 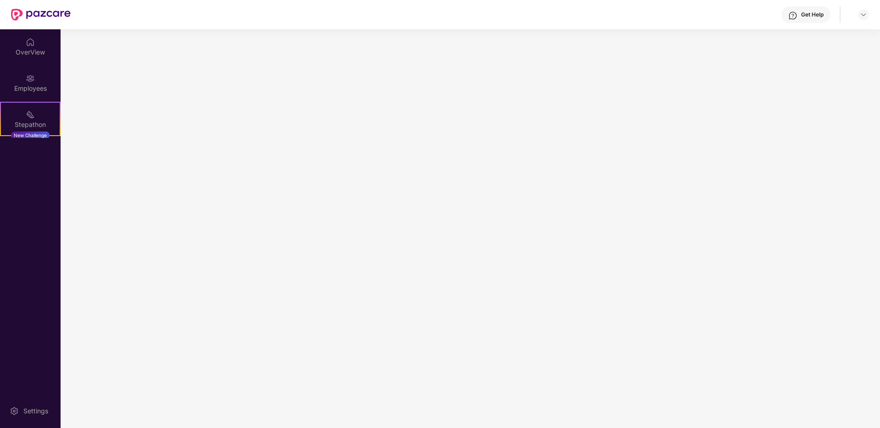 What do you see at coordinates (812, 15) in the screenshot?
I see `div: Get Help` at bounding box center [812, 15].